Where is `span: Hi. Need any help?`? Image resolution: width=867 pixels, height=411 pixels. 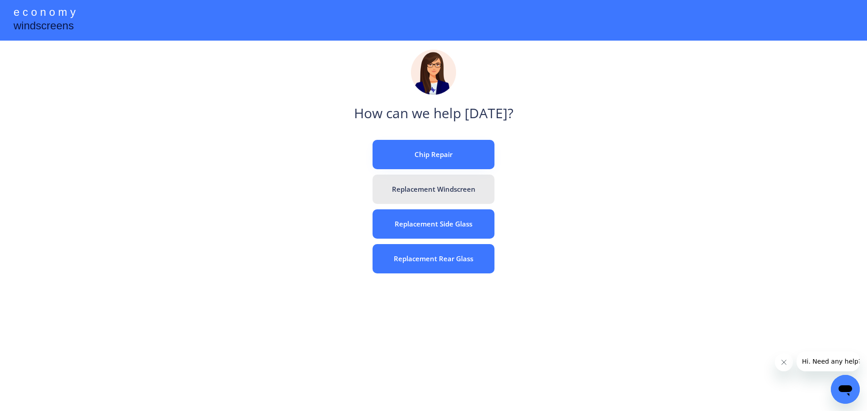 span: Hi. Need any help? is located at coordinates (35, 10).